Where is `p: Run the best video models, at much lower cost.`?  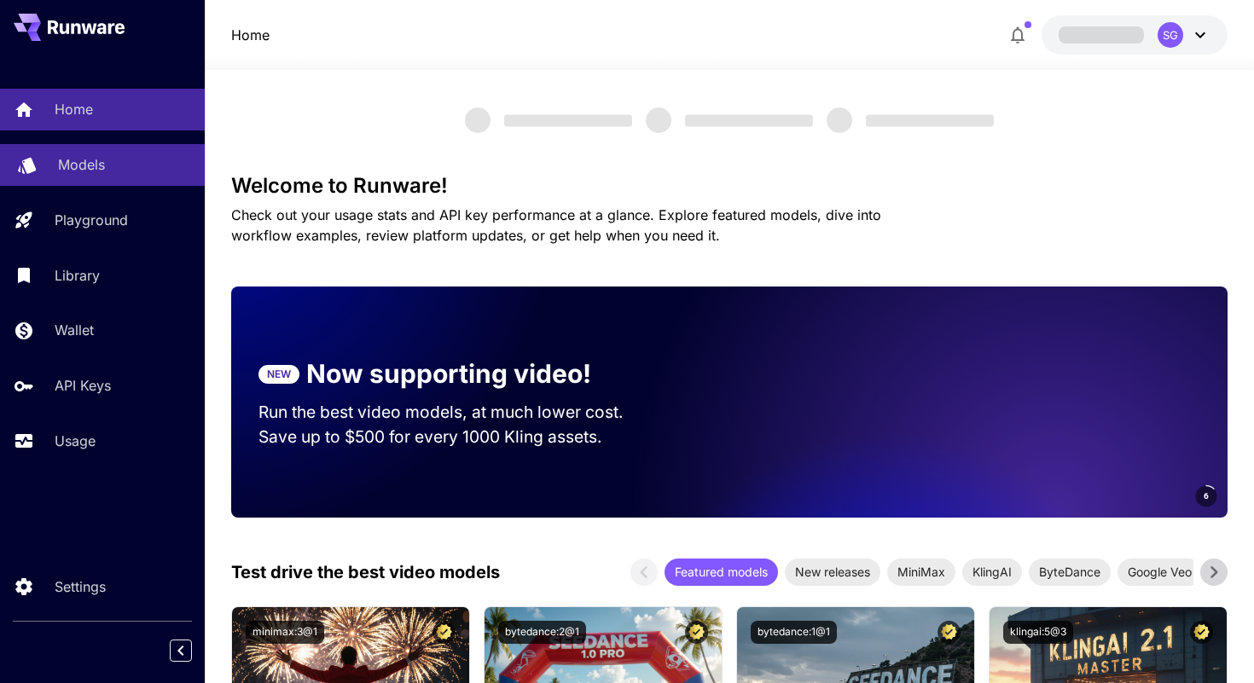
p: Run the best video models, at much lower cost. is located at coordinates (457, 412).